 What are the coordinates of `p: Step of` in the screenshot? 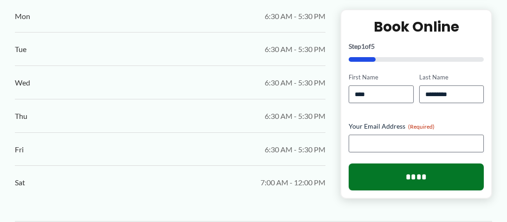 It's located at (416, 46).